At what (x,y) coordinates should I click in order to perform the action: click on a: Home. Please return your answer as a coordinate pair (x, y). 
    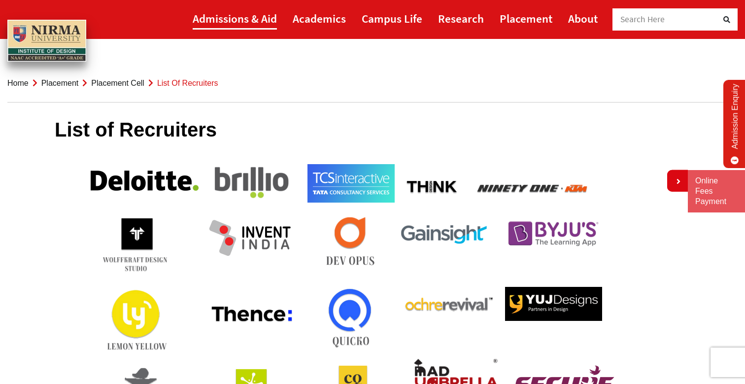
    Looking at the image, I should click on (18, 83).